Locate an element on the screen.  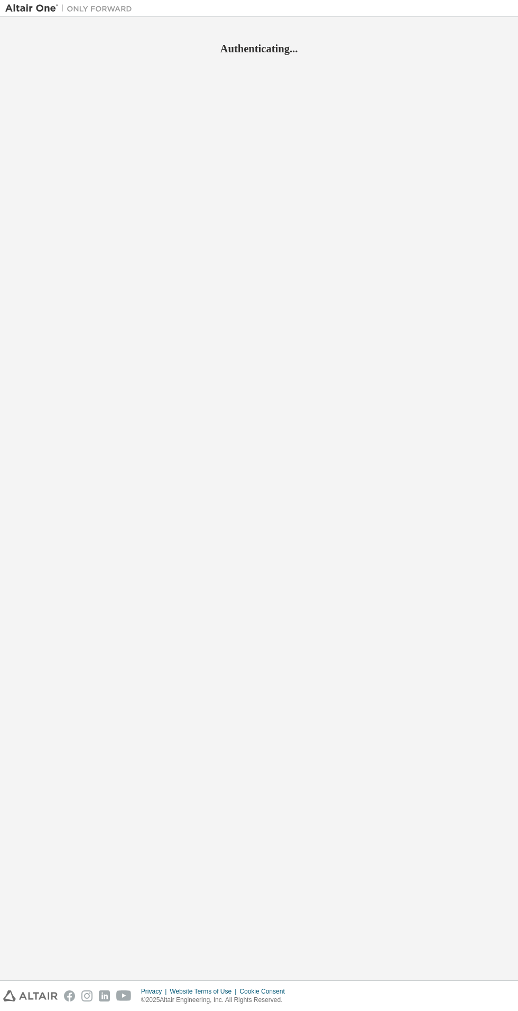
div: Website Terms of Use is located at coordinates (204, 991).